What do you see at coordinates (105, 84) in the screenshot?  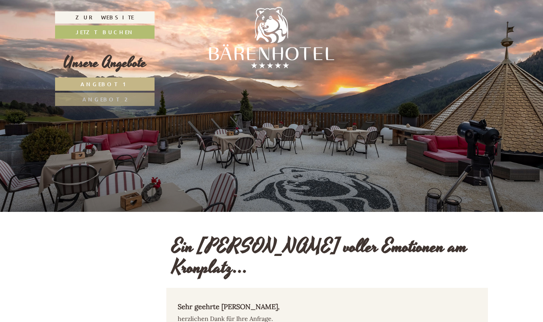 I see `span: Angebot 1` at bounding box center [105, 84].